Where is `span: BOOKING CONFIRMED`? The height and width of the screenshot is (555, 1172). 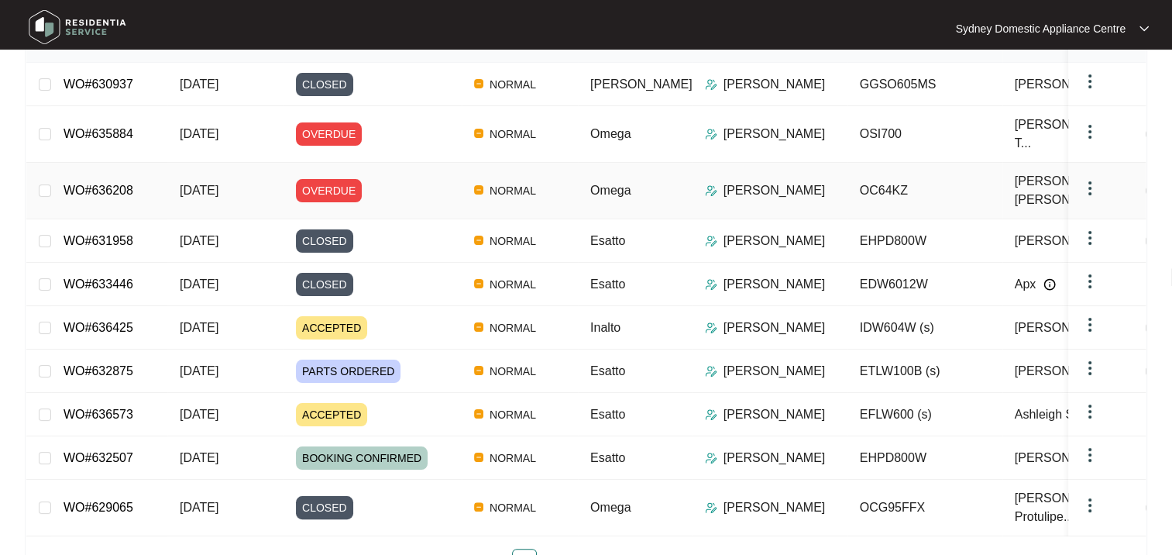 span: BOOKING CONFIRMED is located at coordinates (362, 458).